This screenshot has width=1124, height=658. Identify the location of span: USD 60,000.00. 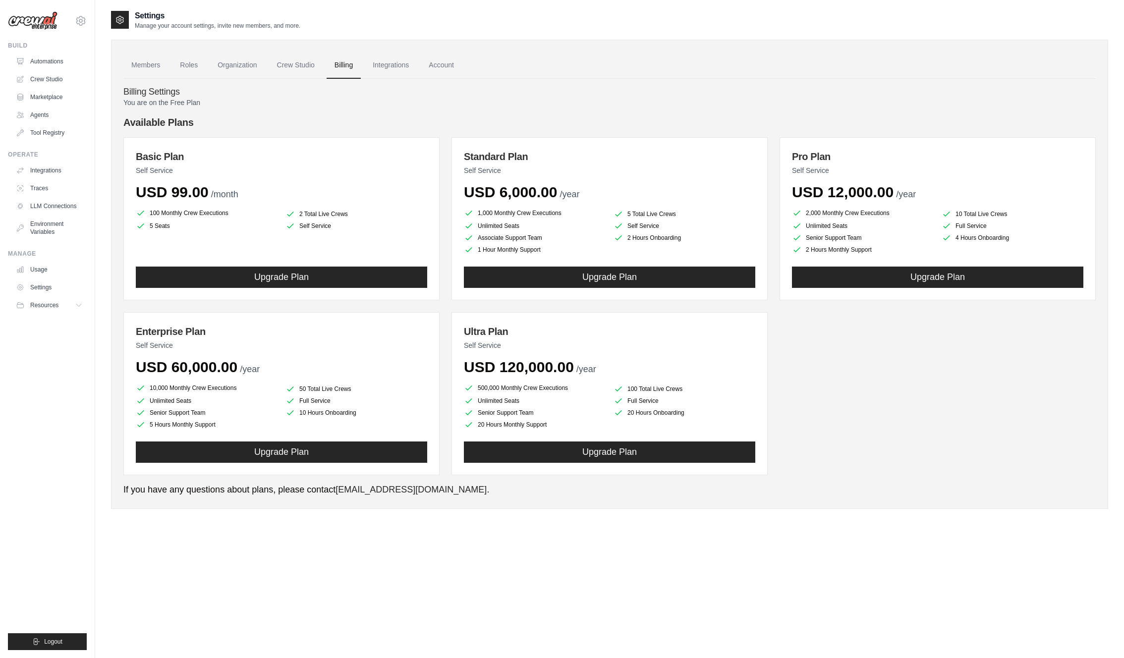
(186, 367).